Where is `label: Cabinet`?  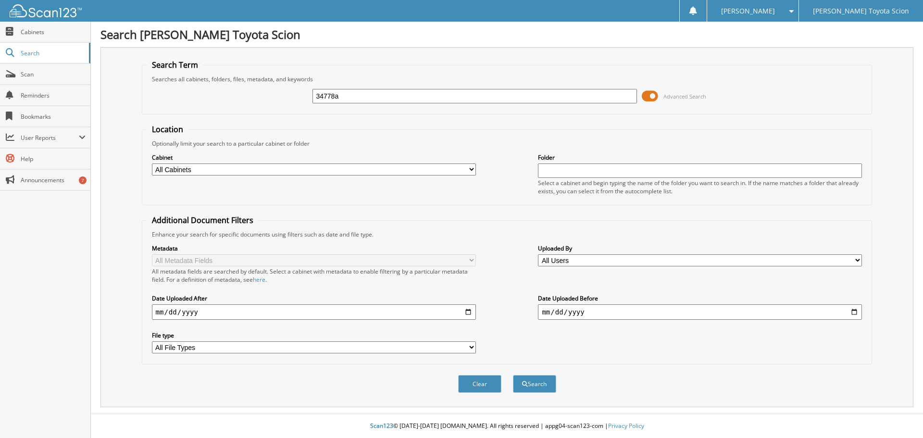
label: Cabinet is located at coordinates (314, 157).